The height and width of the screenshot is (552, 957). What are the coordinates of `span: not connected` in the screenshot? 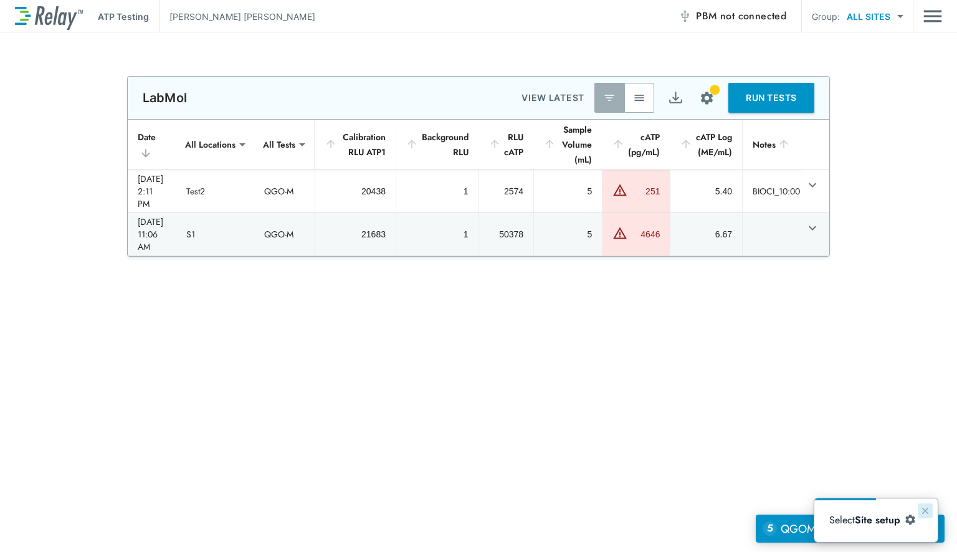 It's located at (753, 16).